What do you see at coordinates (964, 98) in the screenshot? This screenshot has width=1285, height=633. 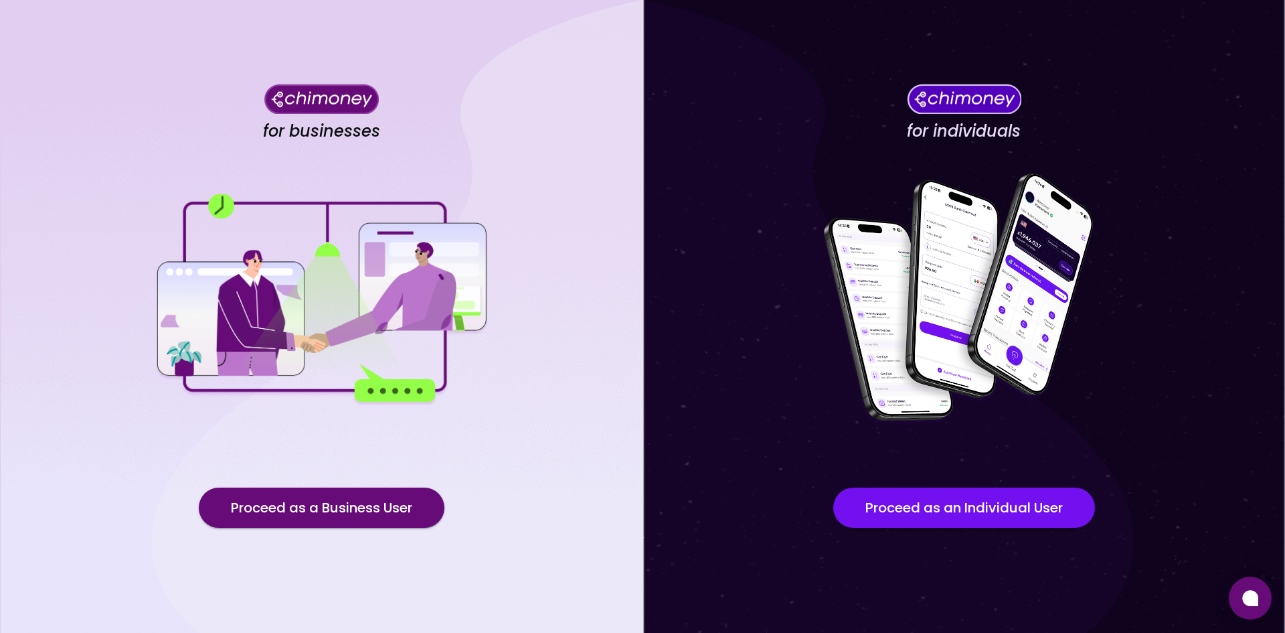 I see `img: Chimoney for individuals` at bounding box center [964, 98].